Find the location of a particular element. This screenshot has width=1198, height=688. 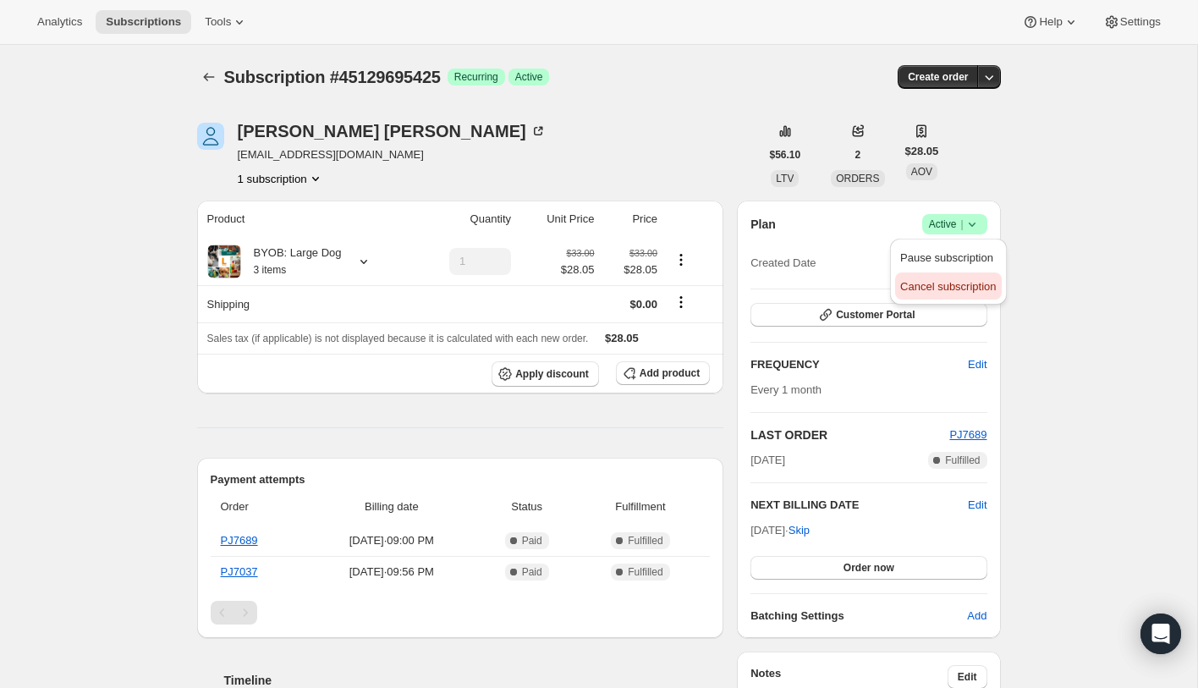

span: Sales tax (if applicable) is not displayed because it is calculated with each new order. is located at coordinates (398, 338).